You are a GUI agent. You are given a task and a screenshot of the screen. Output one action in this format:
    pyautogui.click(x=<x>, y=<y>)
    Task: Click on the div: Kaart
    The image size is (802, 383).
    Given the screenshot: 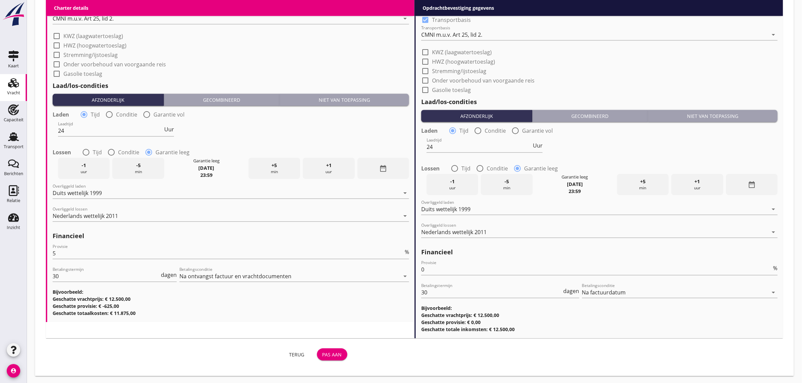 What is the action you would take?
    pyautogui.click(x=13, y=66)
    